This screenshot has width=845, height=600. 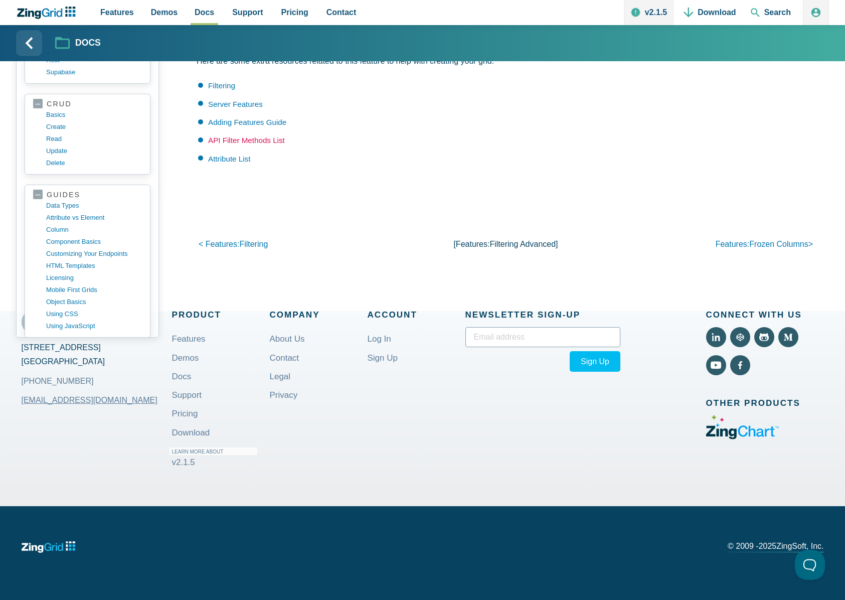 What do you see at coordinates (221, 314) in the screenshot?
I see `span: Product` at bounding box center [221, 314].